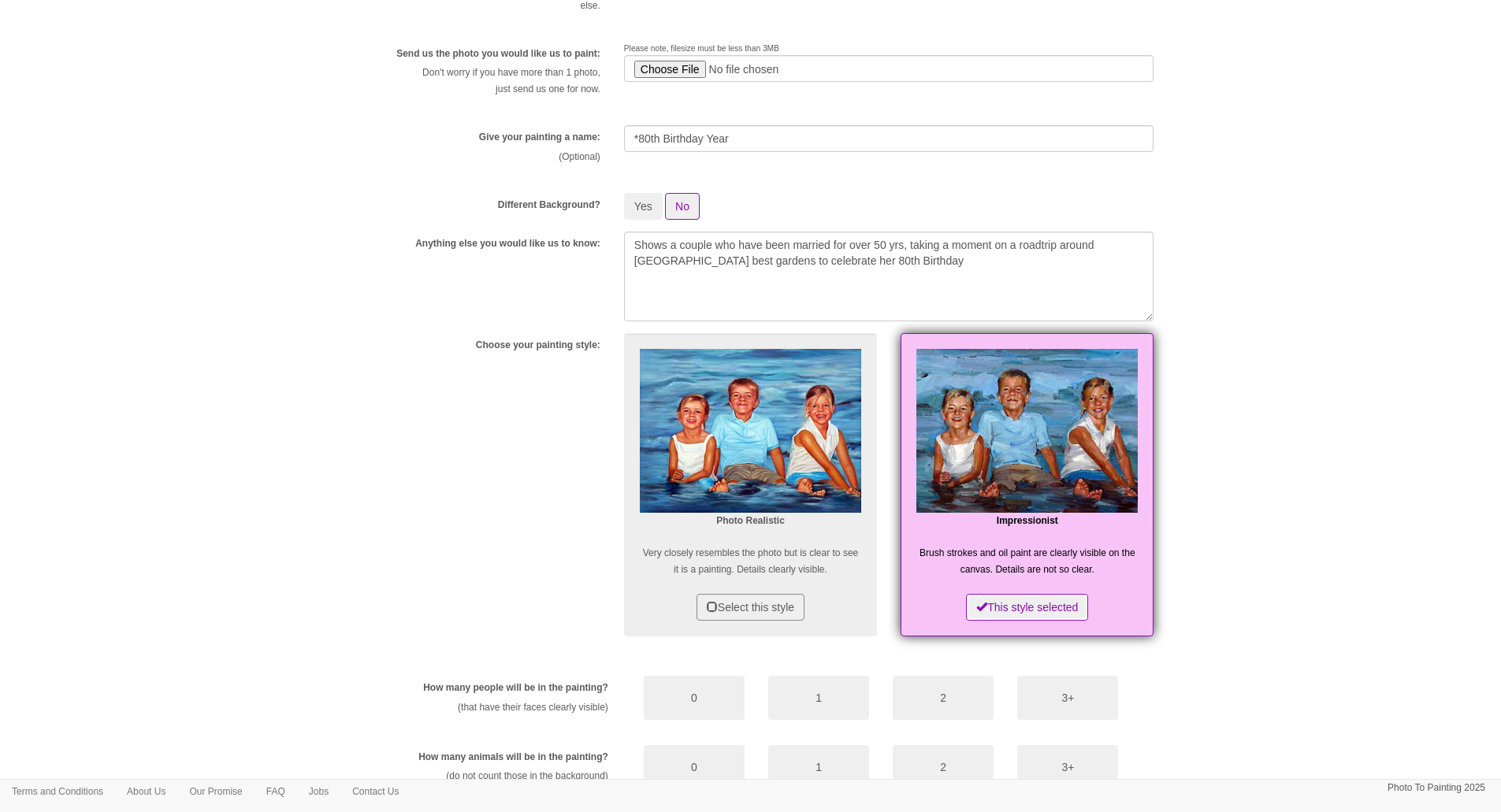 This screenshot has height=812, width=1501. What do you see at coordinates (474, 81) in the screenshot?
I see `p: Don't worry if you have more than 1 photo, just send us one for now.` at bounding box center [474, 81].